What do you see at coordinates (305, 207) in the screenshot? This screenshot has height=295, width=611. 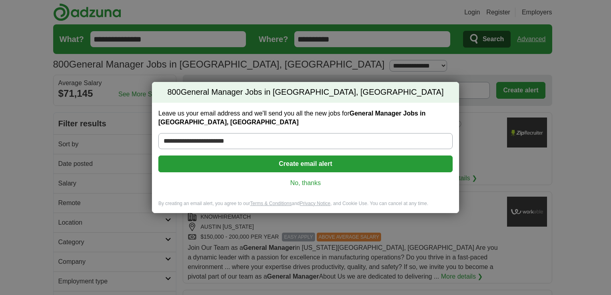 I see `div: By creating an email alert, you agree to our and , and Cookie Use. You can cancel at any time.` at bounding box center [305, 207].